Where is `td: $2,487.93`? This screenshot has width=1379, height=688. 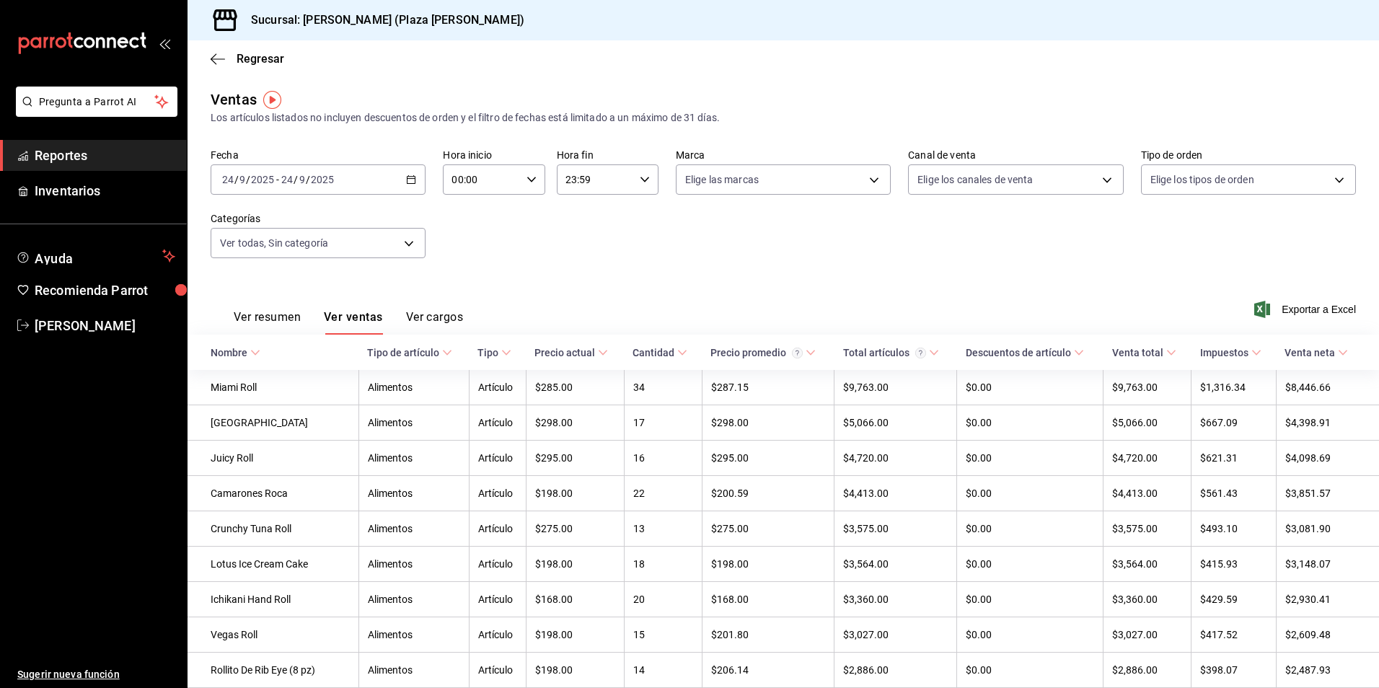
td: $2,487.93 is located at coordinates (1327, 670).